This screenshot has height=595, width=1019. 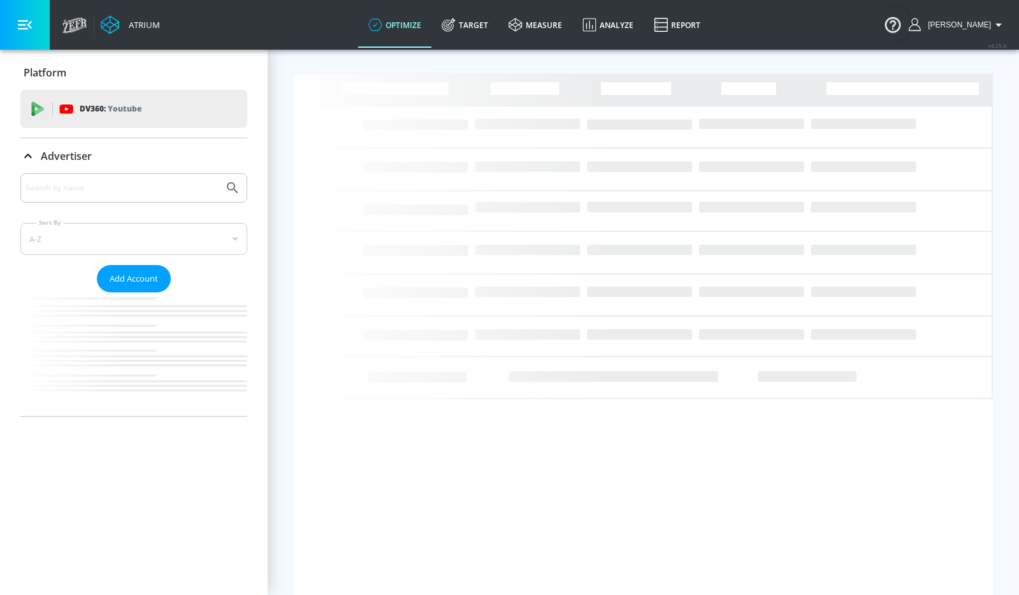 I want to click on a: Analyze, so click(x=608, y=25).